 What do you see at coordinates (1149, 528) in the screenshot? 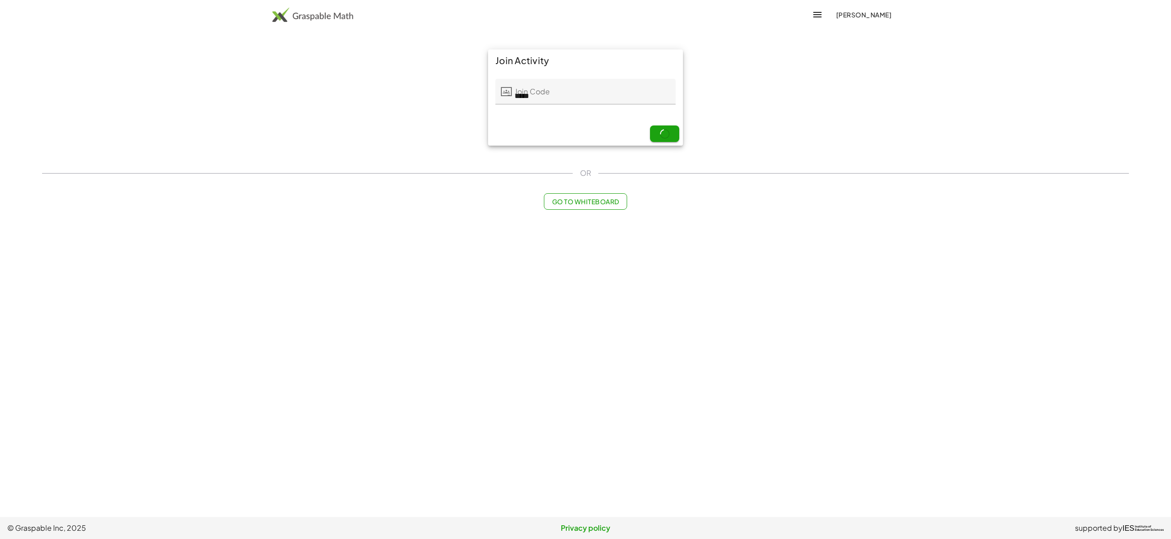
I see `span: Institute of Education Sciences` at bounding box center [1149, 528].